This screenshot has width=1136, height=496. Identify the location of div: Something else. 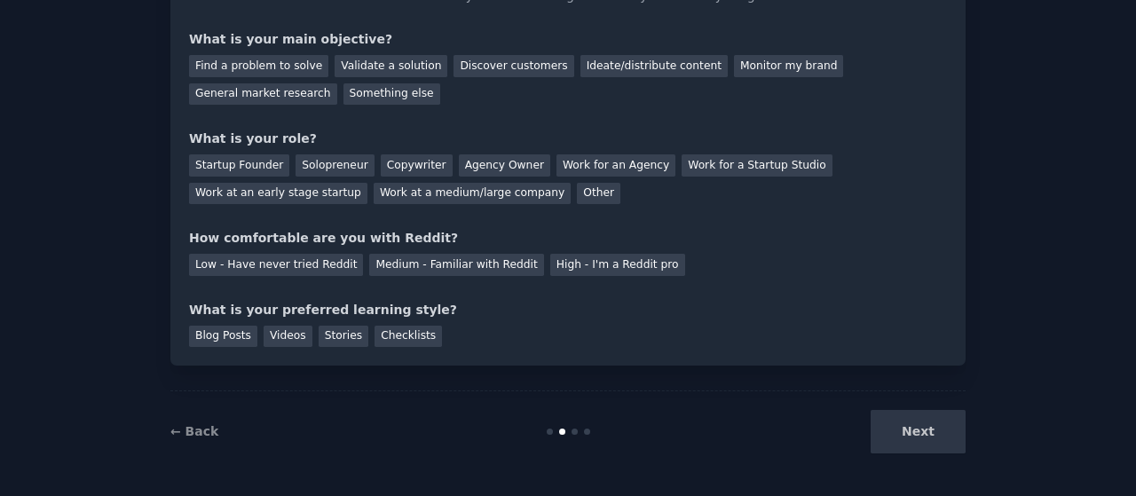
(391, 94).